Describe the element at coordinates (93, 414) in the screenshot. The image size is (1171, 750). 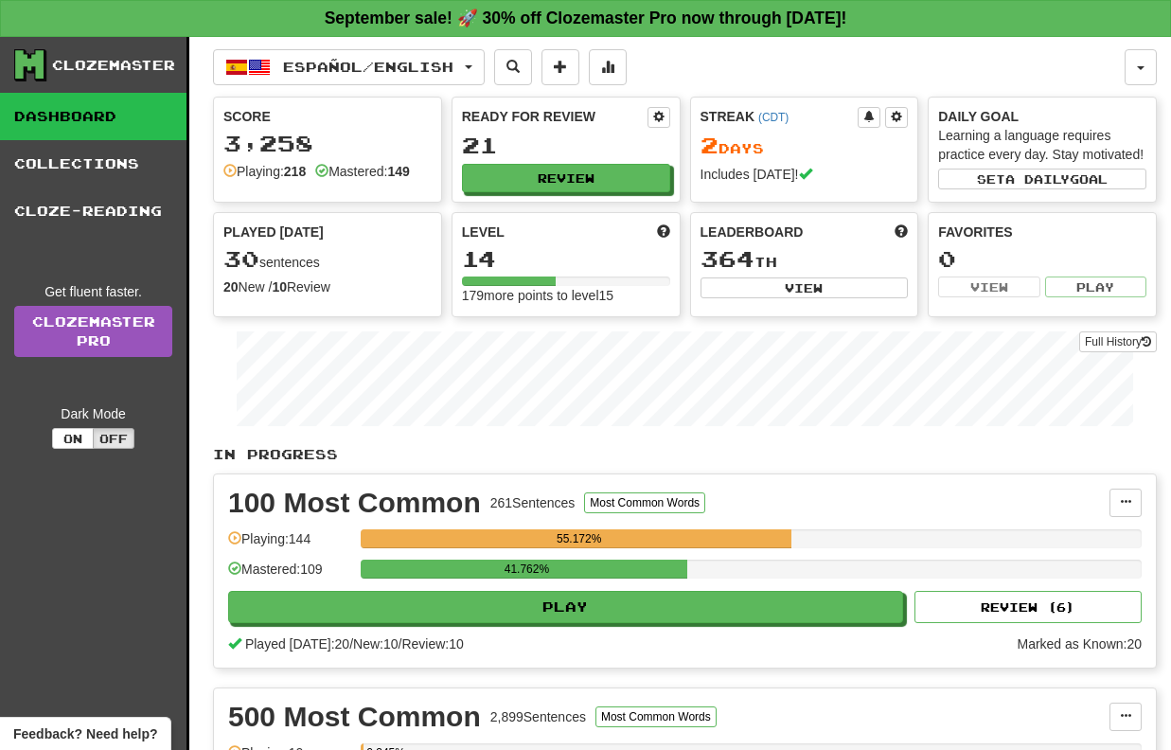
I see `div: Dark Mode` at that location.